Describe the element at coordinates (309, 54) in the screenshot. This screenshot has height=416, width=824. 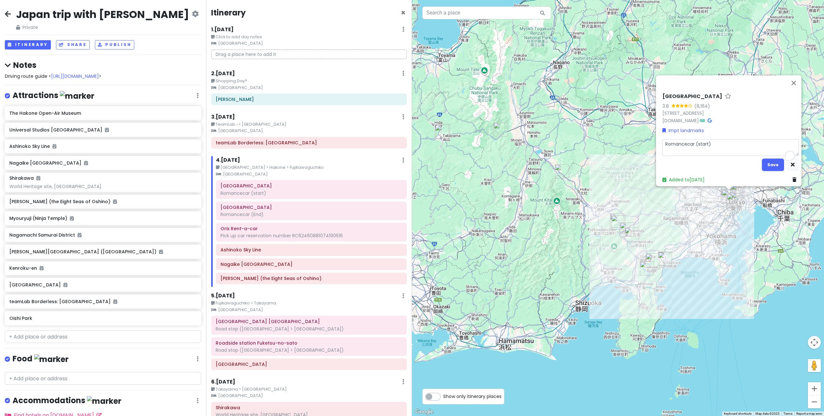
I see `p: Drag a place here to add it` at that location.